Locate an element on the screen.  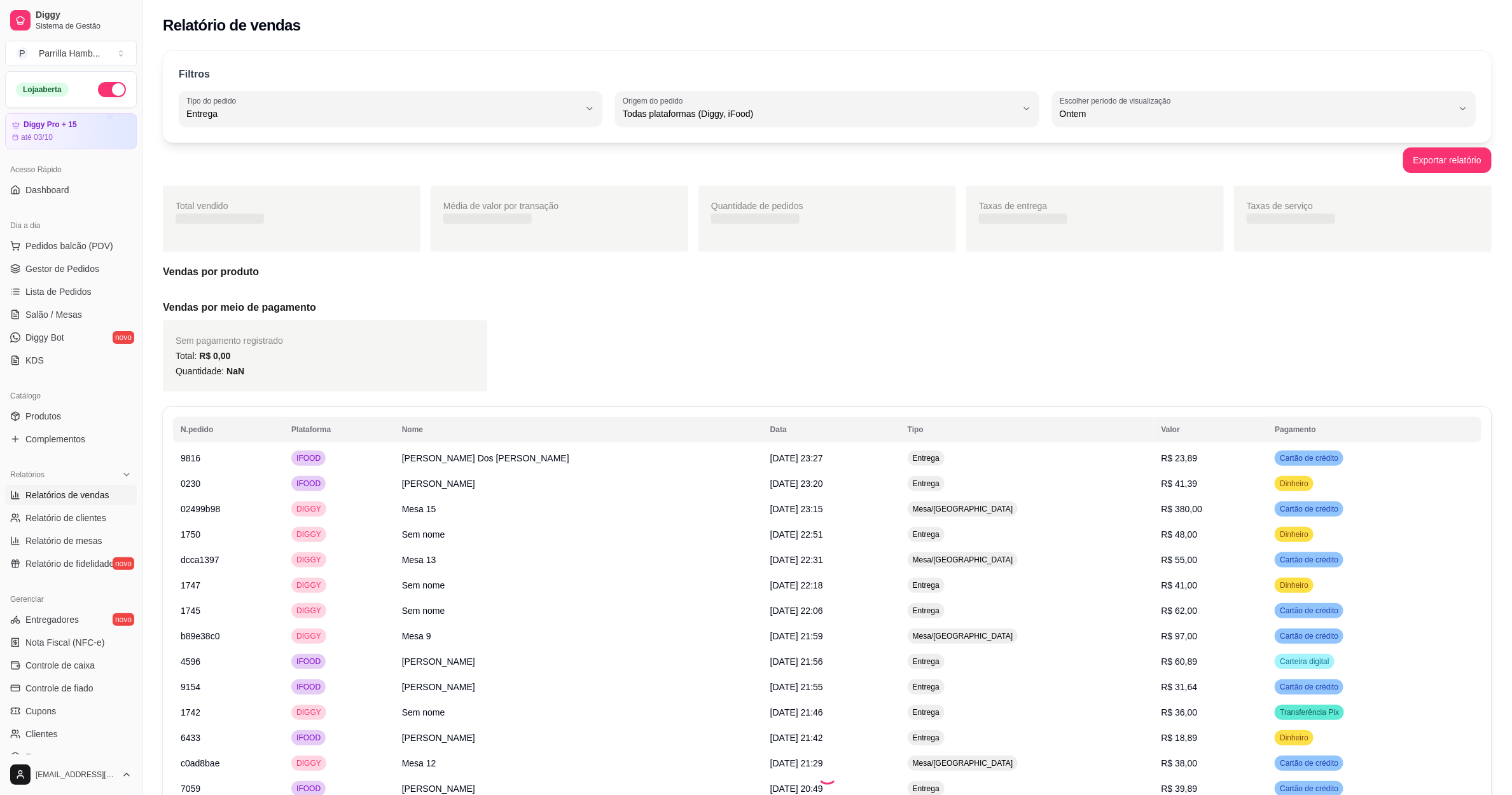
span: Taxas de entrega is located at coordinates (1012, 206).